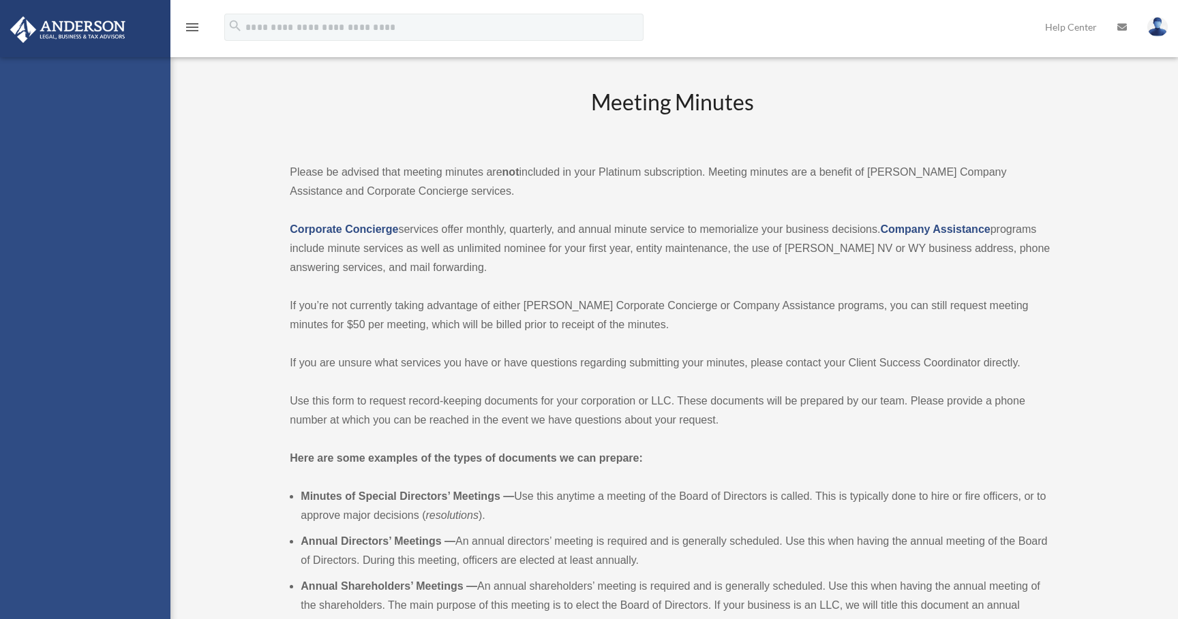 This screenshot has height=619, width=1178. I want to click on b: Annual Directors’ Meetings —, so click(378, 541).